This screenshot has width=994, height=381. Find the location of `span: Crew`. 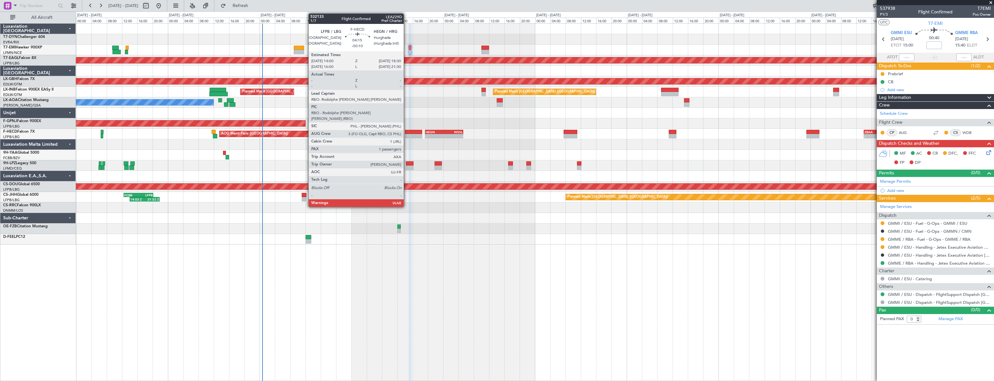

span: Crew is located at coordinates (884, 105).